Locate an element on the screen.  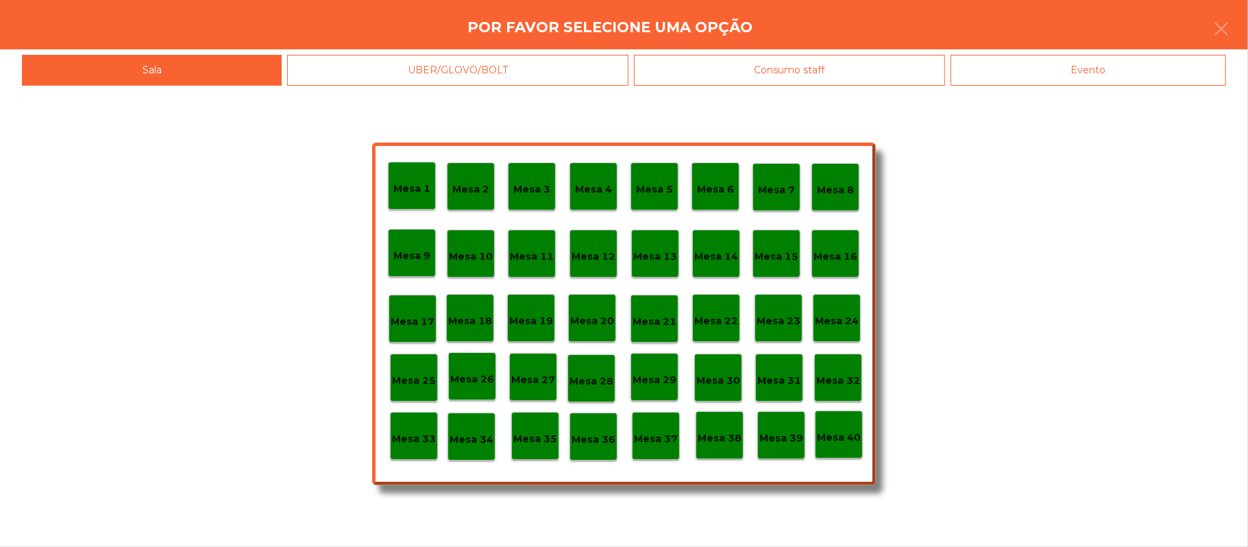
p: Mesa 28 is located at coordinates (591, 381).